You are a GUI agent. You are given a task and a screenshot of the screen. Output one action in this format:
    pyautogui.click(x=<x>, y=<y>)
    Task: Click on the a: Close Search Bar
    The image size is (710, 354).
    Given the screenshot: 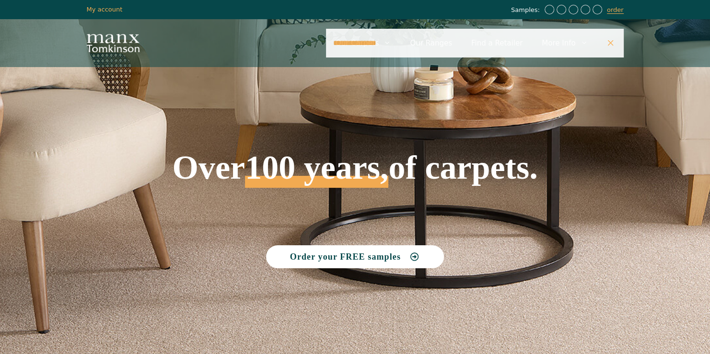 What is the action you would take?
    pyautogui.click(x=610, y=43)
    